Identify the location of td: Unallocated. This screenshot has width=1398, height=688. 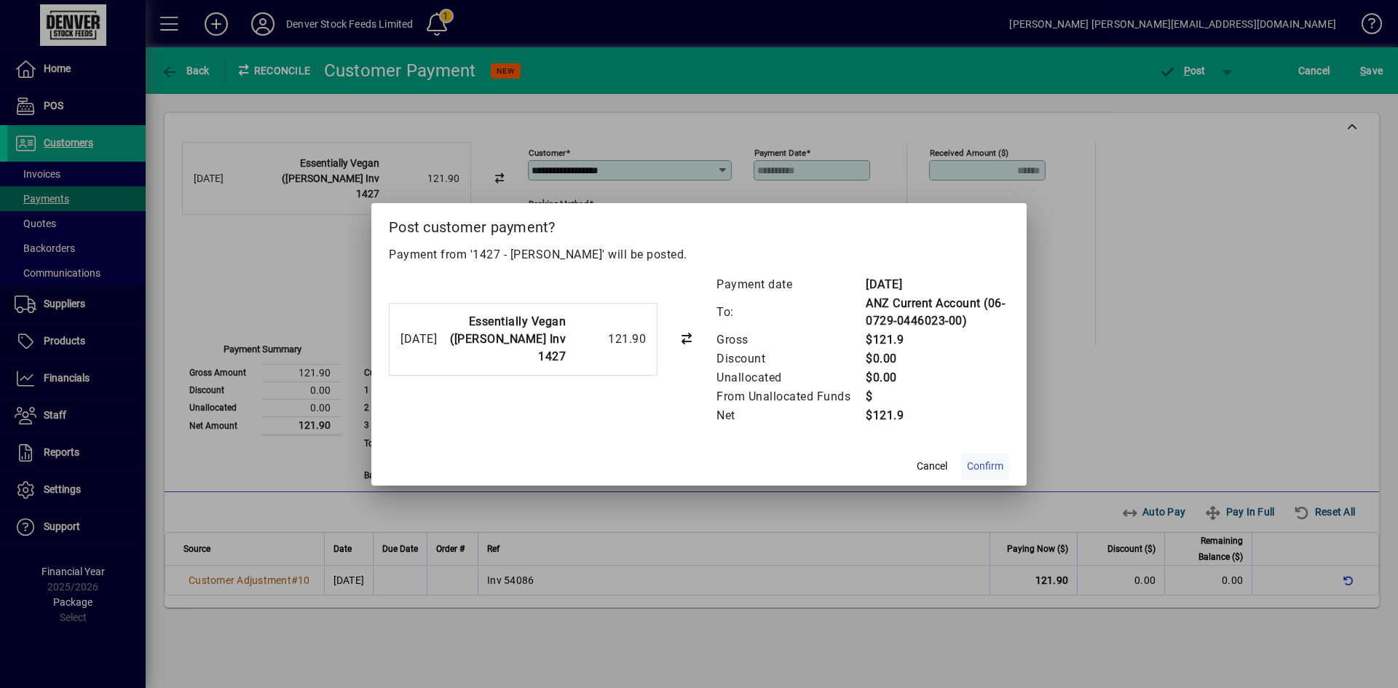
(790, 378).